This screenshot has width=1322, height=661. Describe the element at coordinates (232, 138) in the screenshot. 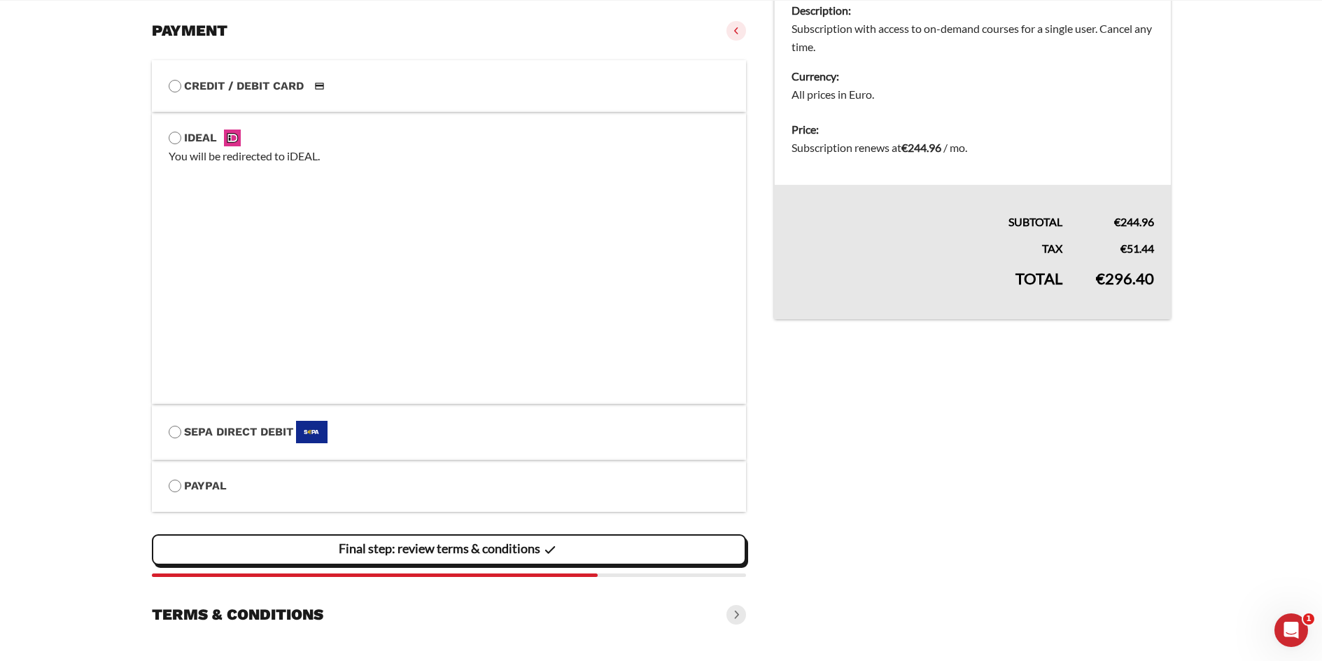

I see `img: iDEAL` at that location.